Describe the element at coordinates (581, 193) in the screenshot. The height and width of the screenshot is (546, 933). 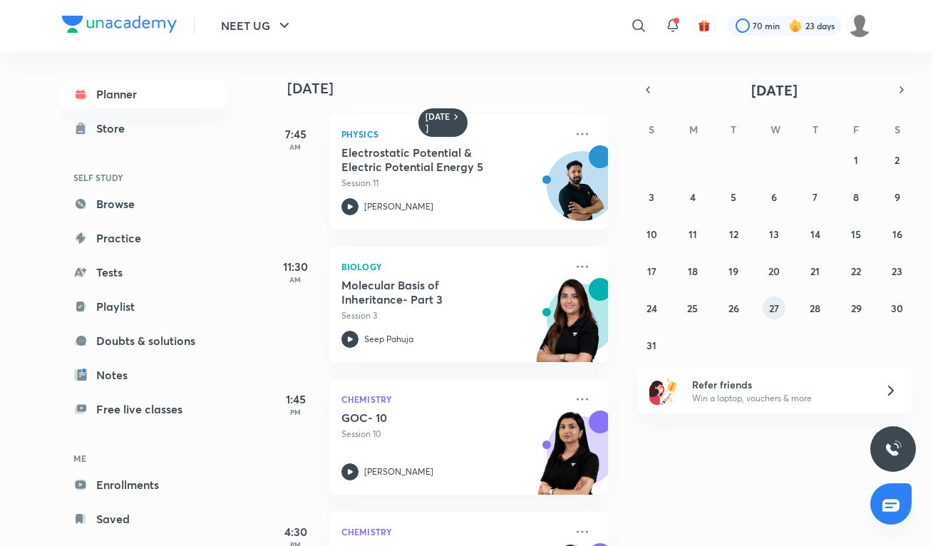
I see `img: Avatar` at that location.